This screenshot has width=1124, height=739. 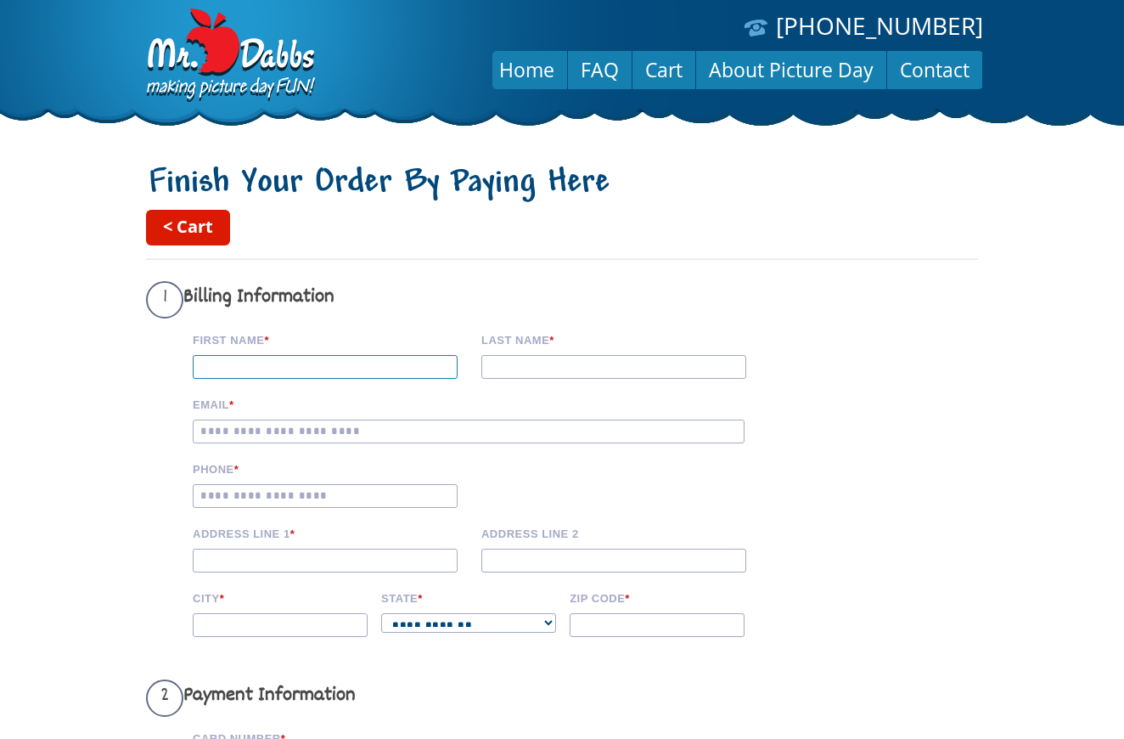 I want to click on label: Zip code, so click(x=658, y=597).